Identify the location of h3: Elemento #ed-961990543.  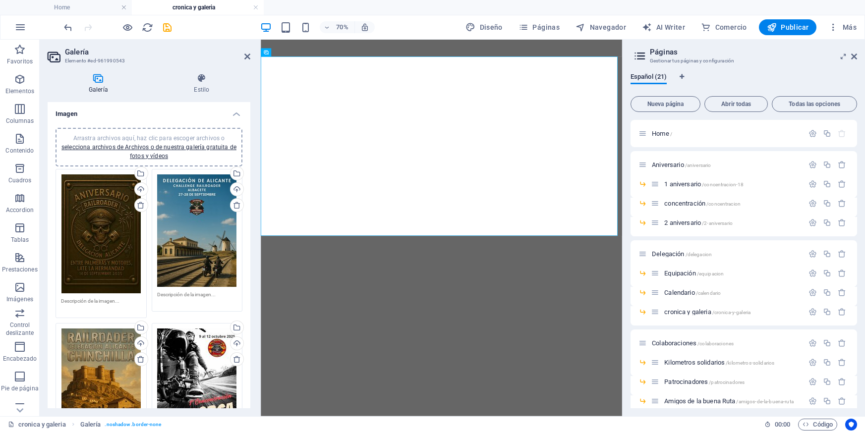
(148, 61).